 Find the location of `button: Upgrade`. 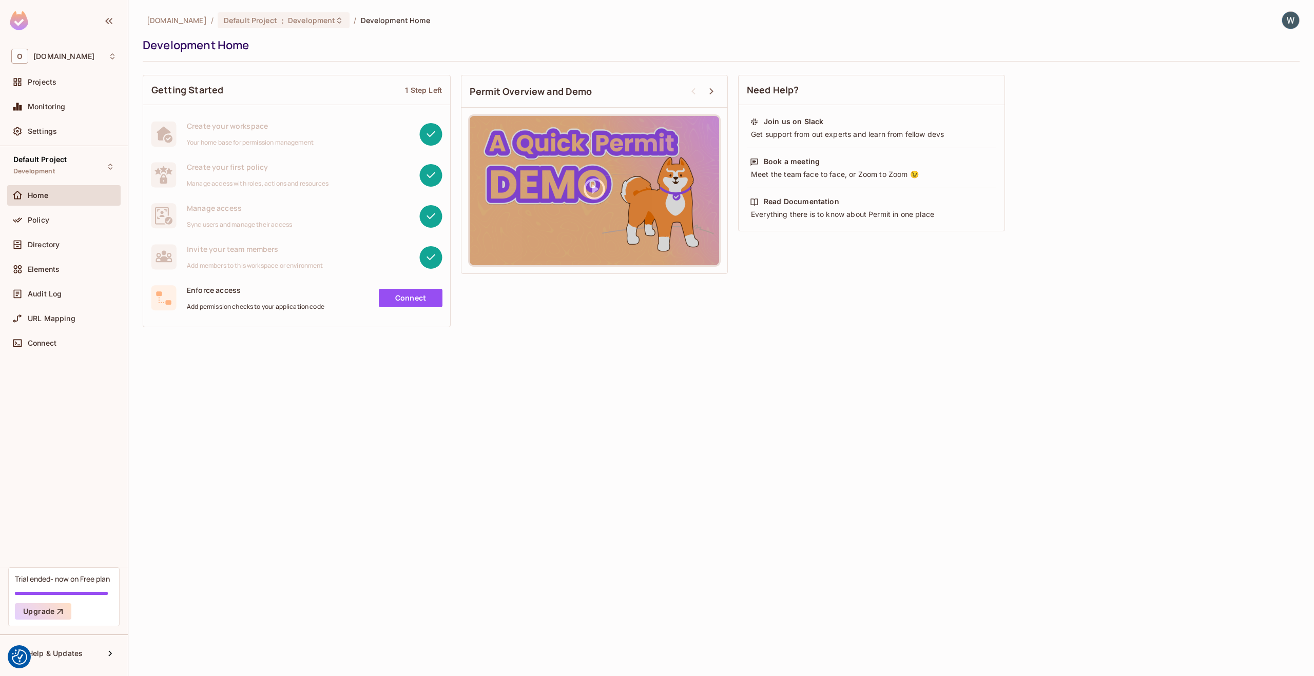

button: Upgrade is located at coordinates (43, 612).